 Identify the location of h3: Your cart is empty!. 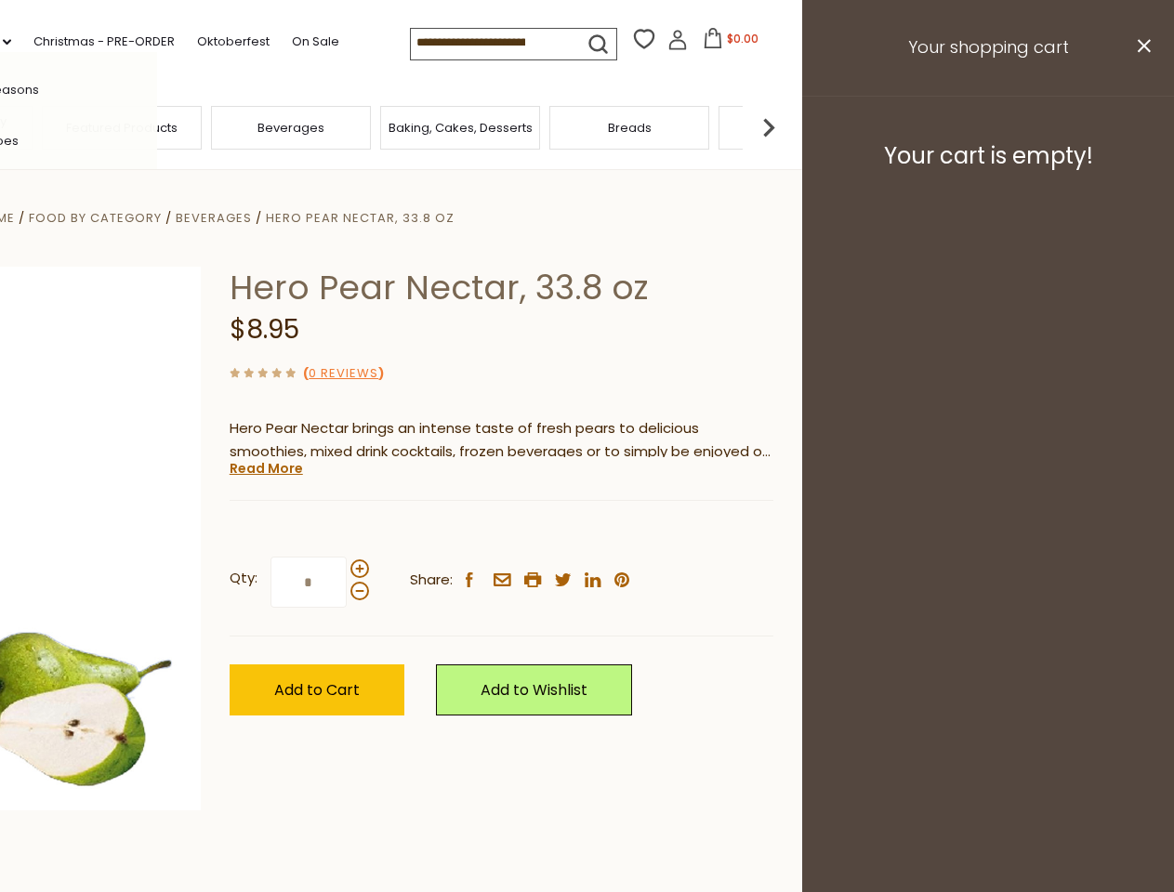
(988, 156).